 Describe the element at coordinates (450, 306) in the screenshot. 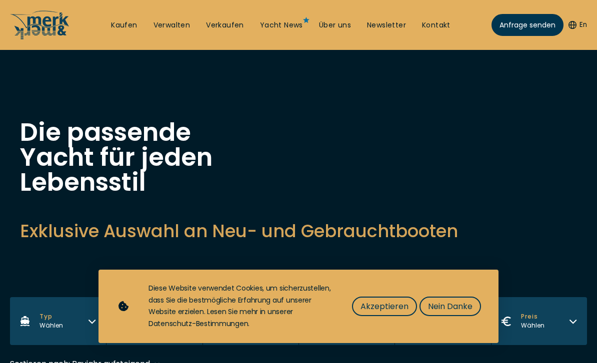

I see `span: Nein Danke` at that location.